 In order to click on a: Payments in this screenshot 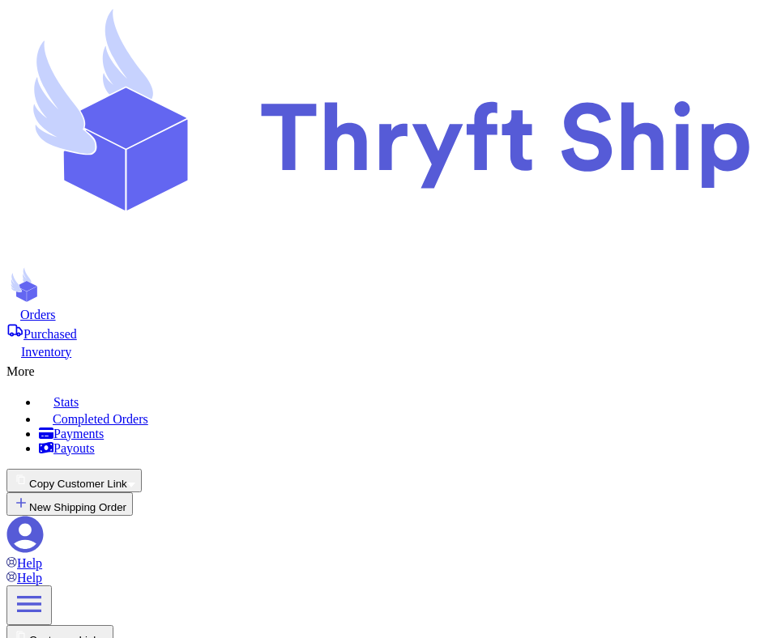, I will do `click(404, 434)`.